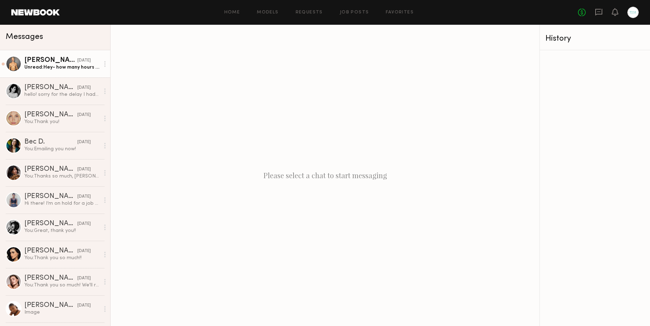  What do you see at coordinates (62, 67) in the screenshot?
I see `div: Unread: Hey- how many hours is the job and what exactly does it entail? My day rate is typically ...` at bounding box center [62, 67].